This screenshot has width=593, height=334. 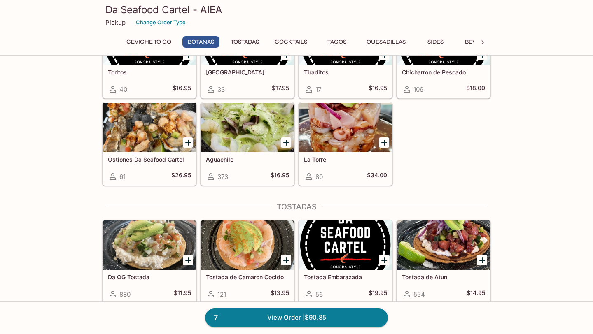 What do you see at coordinates (123, 89) in the screenshot?
I see `span: 40` at bounding box center [123, 89].